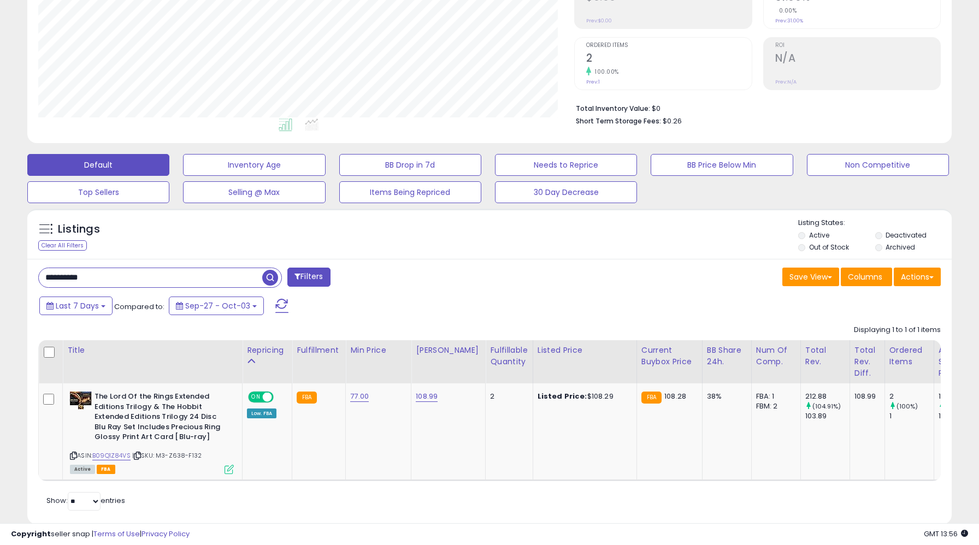 Image resolution: width=979 pixels, height=545 pixels. Describe the element at coordinates (789, 21) in the screenshot. I see `small: Prev: 31.00%` at that location.